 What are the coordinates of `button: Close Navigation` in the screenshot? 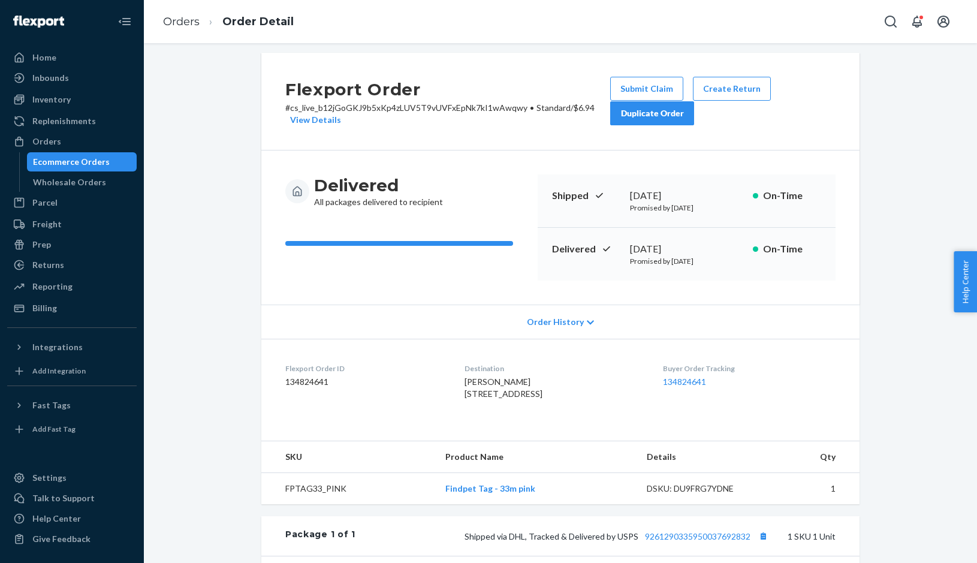 It's located at (125, 22).